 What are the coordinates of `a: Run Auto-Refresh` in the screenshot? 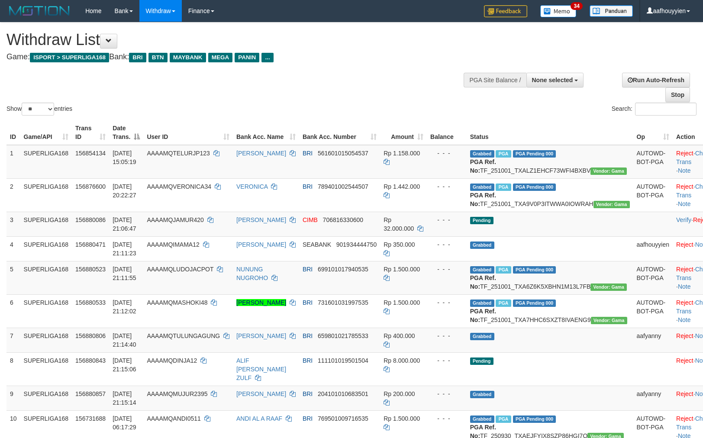 It's located at (655, 80).